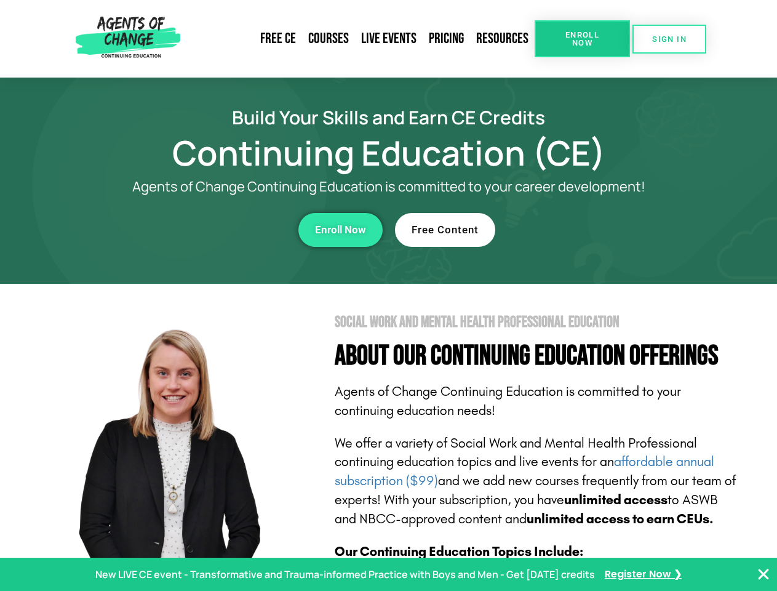 The image size is (777, 591). What do you see at coordinates (278, 39) in the screenshot?
I see `a: Free CE` at bounding box center [278, 39].